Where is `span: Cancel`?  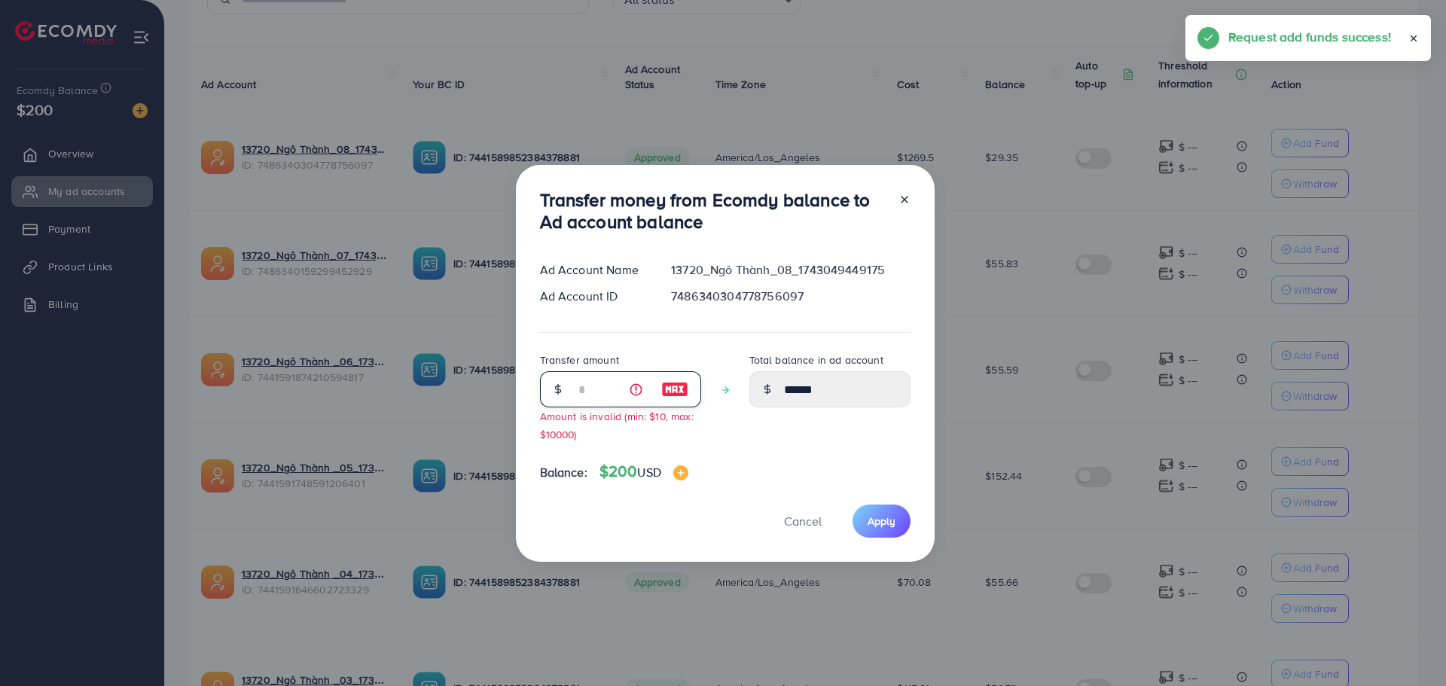
span: Cancel is located at coordinates (803, 521).